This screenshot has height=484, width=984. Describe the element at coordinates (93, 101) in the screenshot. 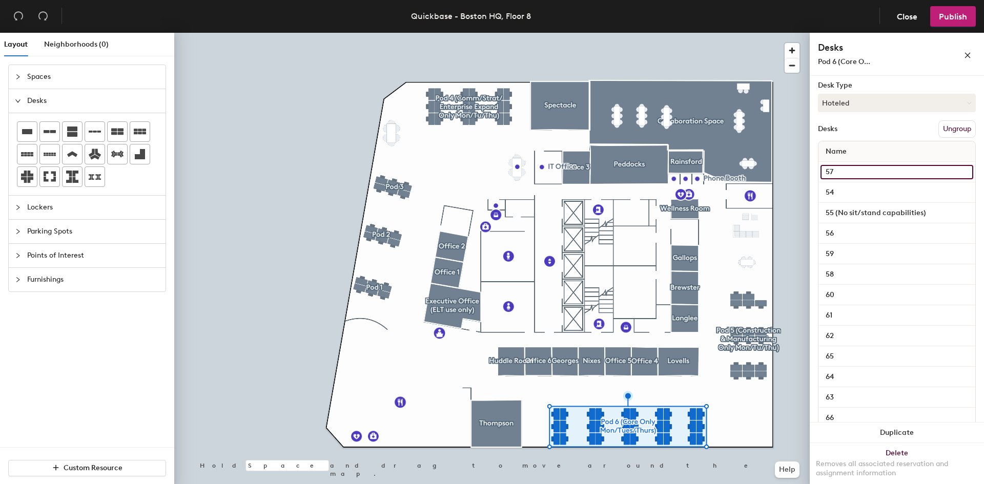

I see `span: Desks` at that location.